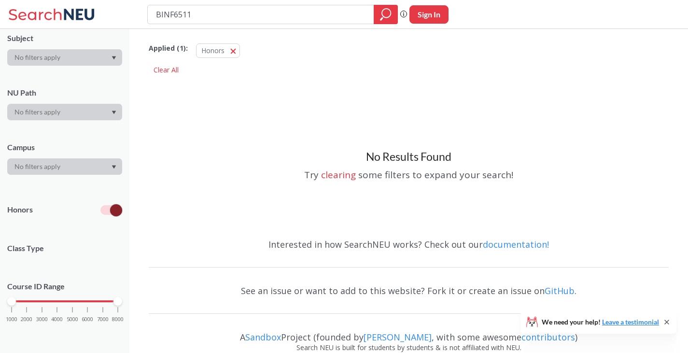  What do you see at coordinates (65, 93) in the screenshot?
I see `div: NU Path` at bounding box center [65, 93].